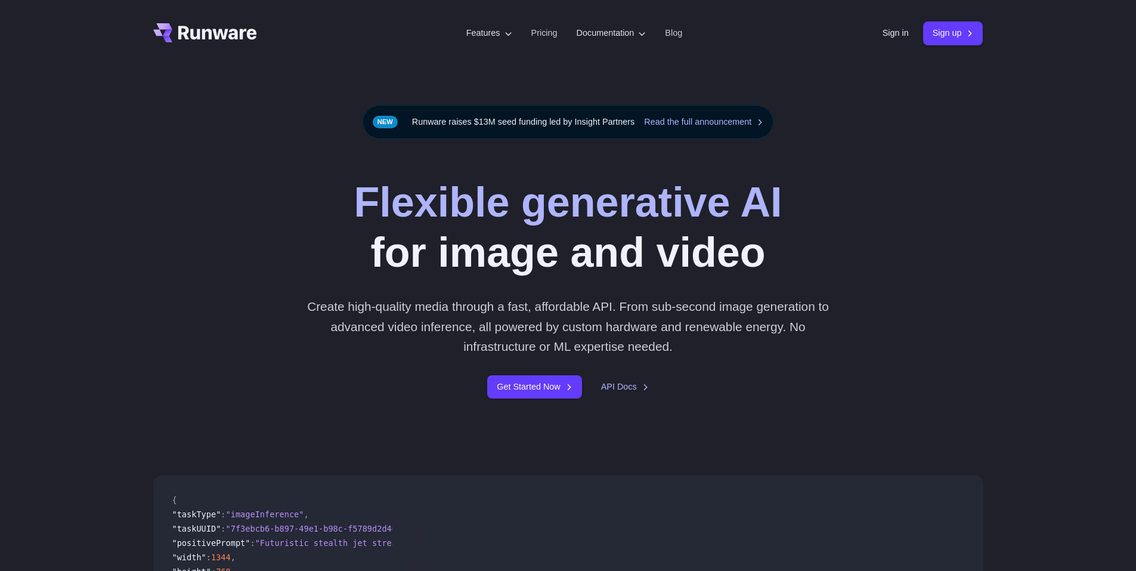  What do you see at coordinates (673, 33) in the screenshot?
I see `a: Blog` at bounding box center [673, 33].